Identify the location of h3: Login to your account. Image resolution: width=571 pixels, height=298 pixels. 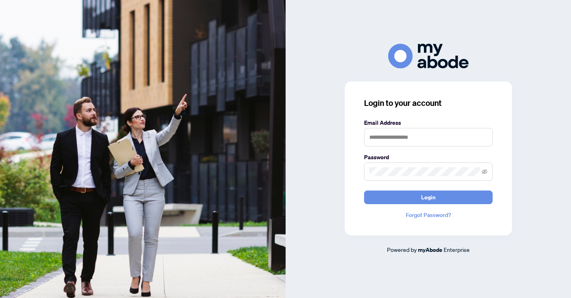
(428, 103).